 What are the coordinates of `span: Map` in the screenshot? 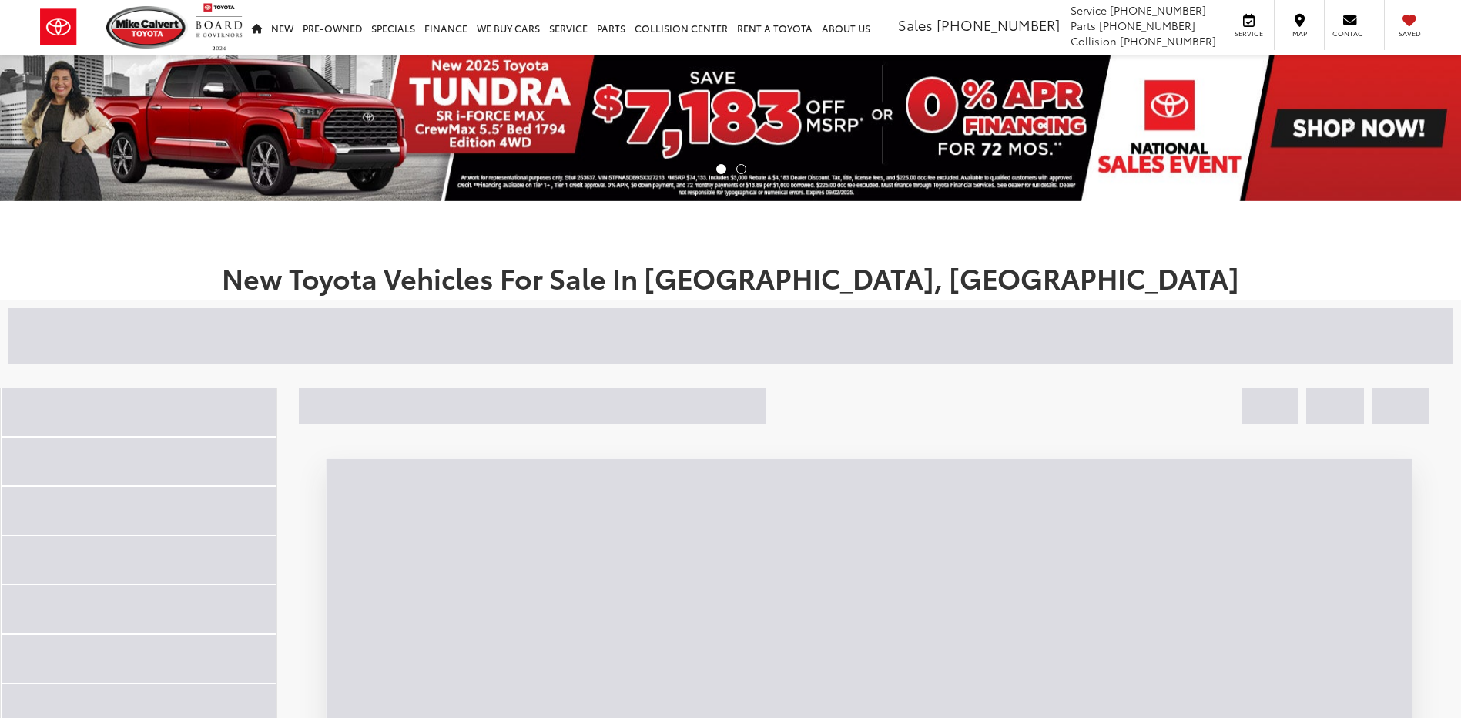 It's located at (1299, 33).